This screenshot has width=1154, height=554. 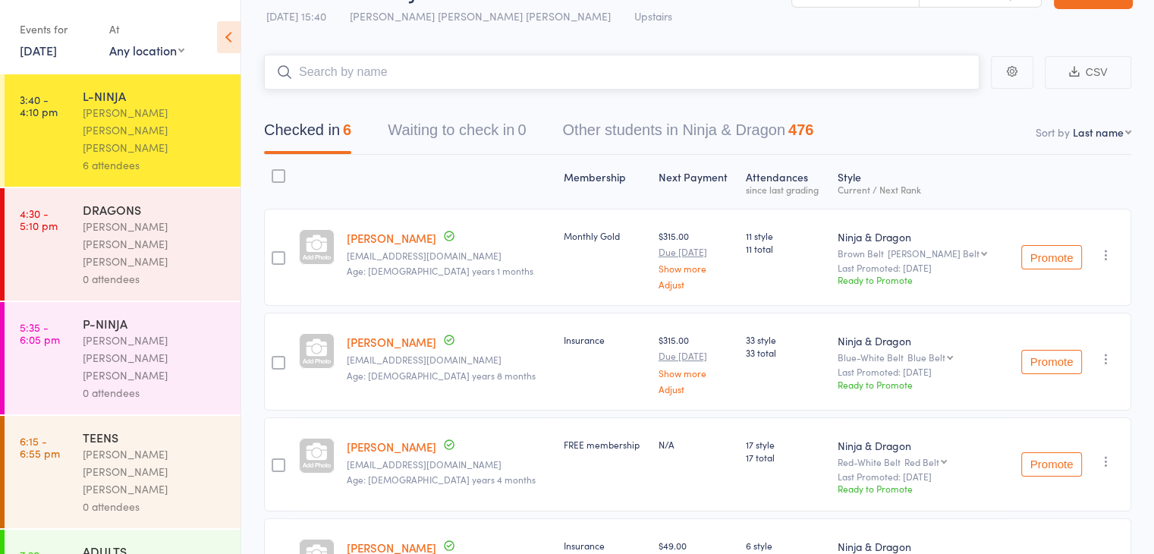 I want to click on label: Sort by, so click(x=1052, y=132).